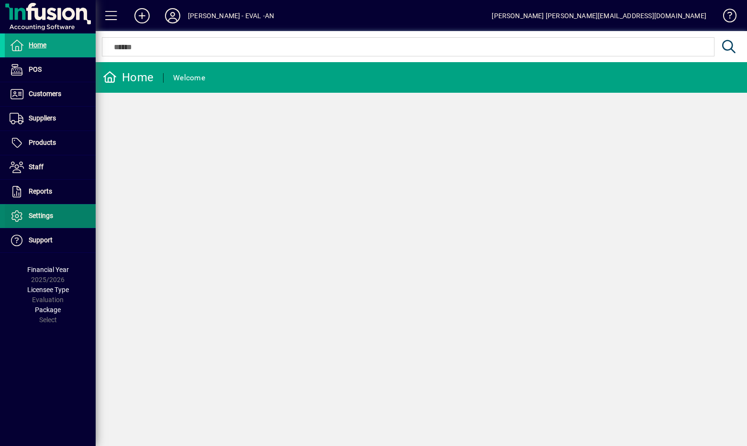  Describe the element at coordinates (19, 19) in the screenshot. I see `img: logo_orange.svg` at that location.